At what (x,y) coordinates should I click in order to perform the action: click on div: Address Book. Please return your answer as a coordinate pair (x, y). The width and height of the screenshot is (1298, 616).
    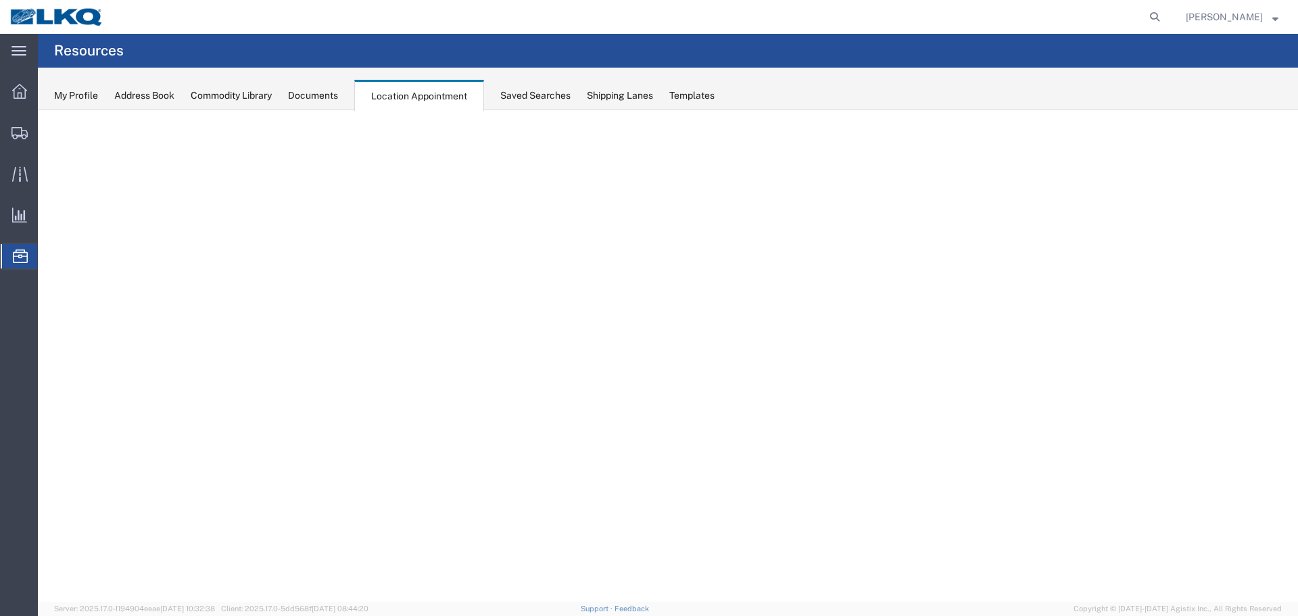
    Looking at the image, I should click on (144, 95).